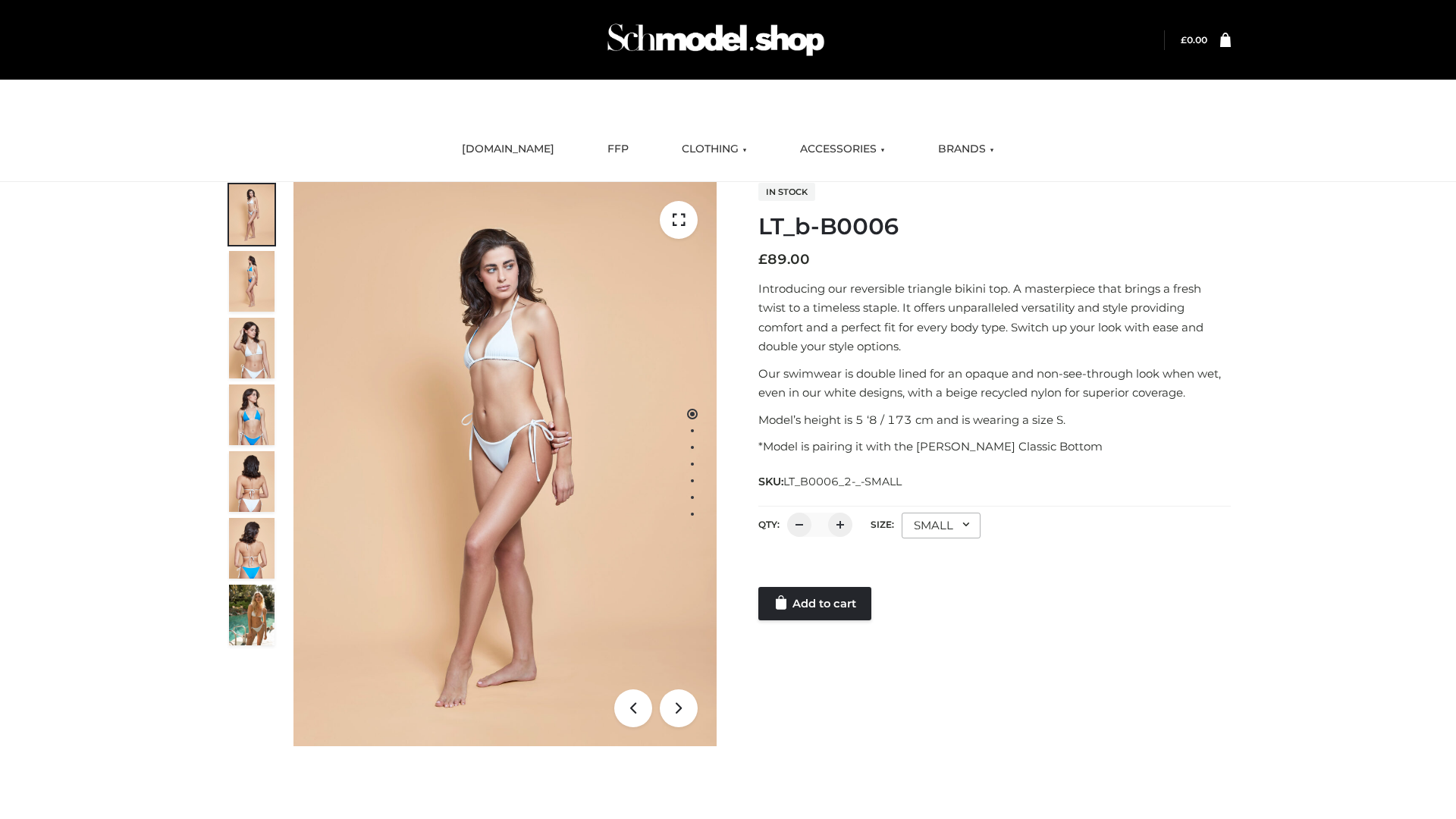 The image size is (1456, 819). What do you see at coordinates (942, 525) in the screenshot?
I see `div: SMALL` at bounding box center [942, 525].